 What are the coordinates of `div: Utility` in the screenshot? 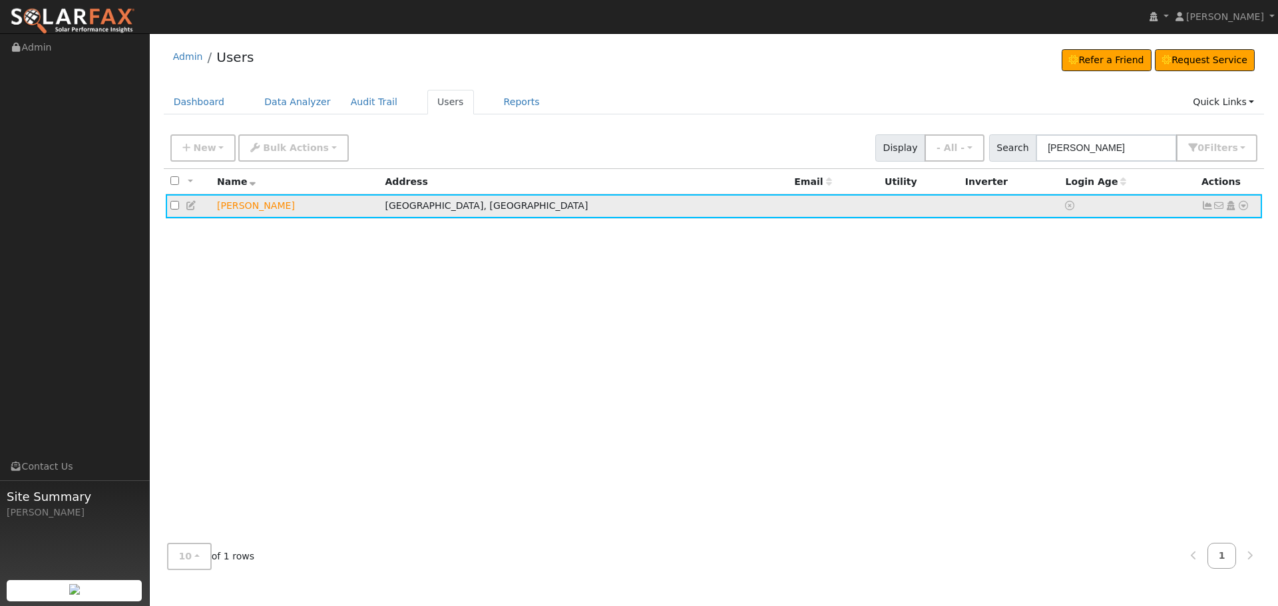 It's located at (920, 182).